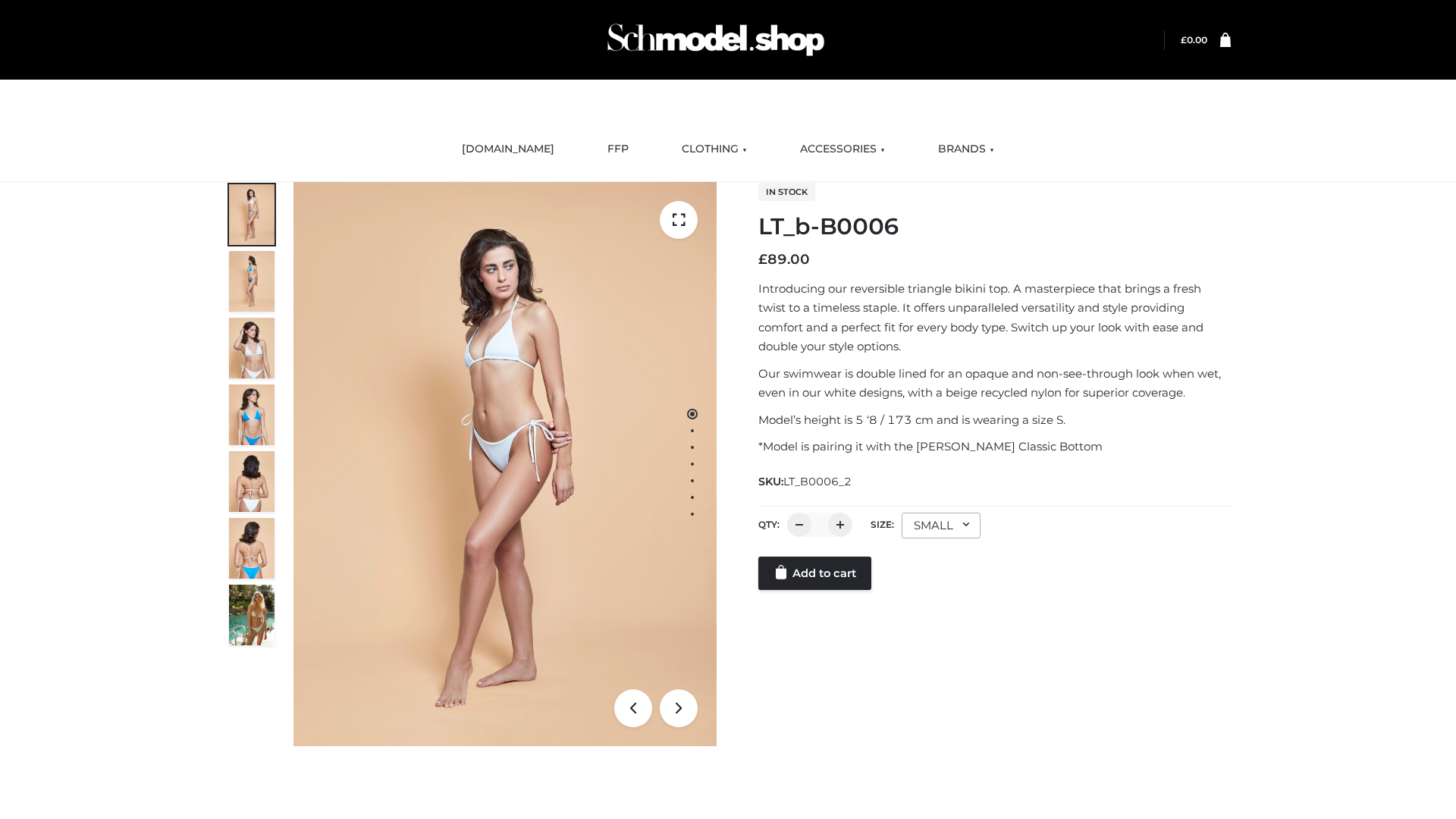  I want to click on p: Our swimwear is double lined for an opaque and non-see-through look when wet, even in our white d..., so click(993, 383).